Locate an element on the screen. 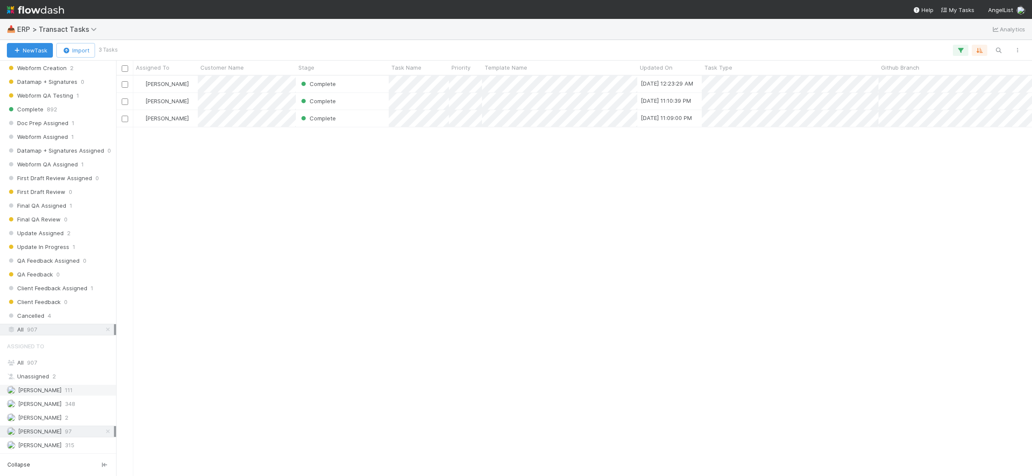  a: Analytics is located at coordinates (1008, 29).